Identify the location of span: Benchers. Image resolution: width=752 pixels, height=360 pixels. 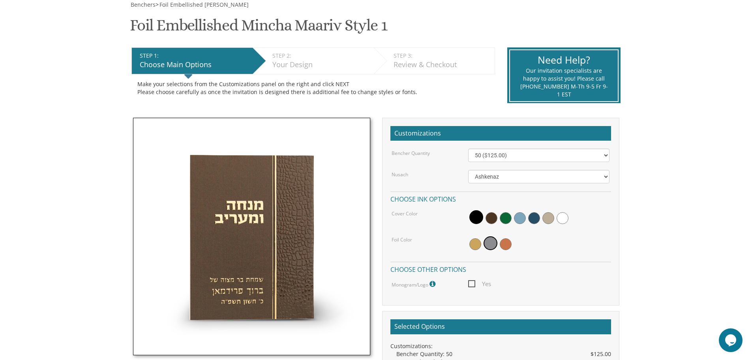
(143, 4).